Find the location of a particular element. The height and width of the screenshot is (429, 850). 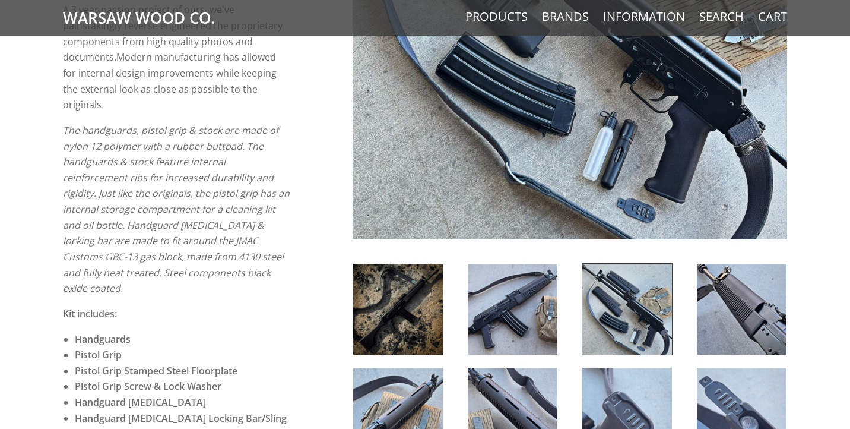

a: Brands is located at coordinates (565, 17).